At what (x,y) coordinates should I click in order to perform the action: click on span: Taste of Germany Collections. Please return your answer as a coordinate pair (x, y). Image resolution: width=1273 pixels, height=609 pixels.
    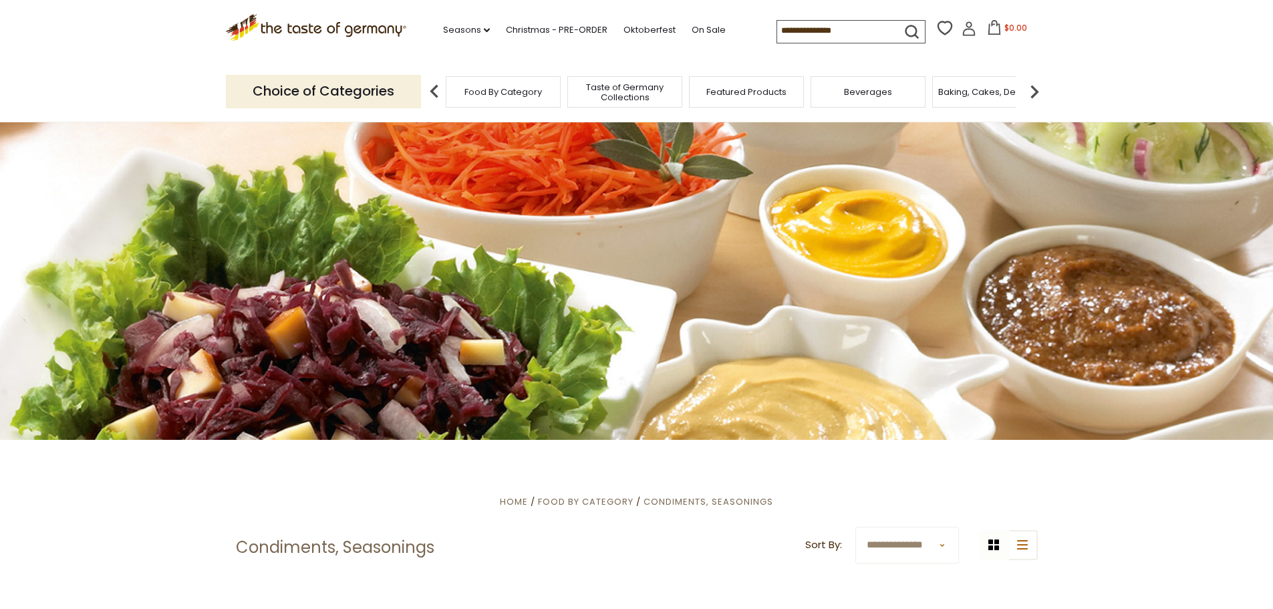
    Looking at the image, I should click on (625, 92).